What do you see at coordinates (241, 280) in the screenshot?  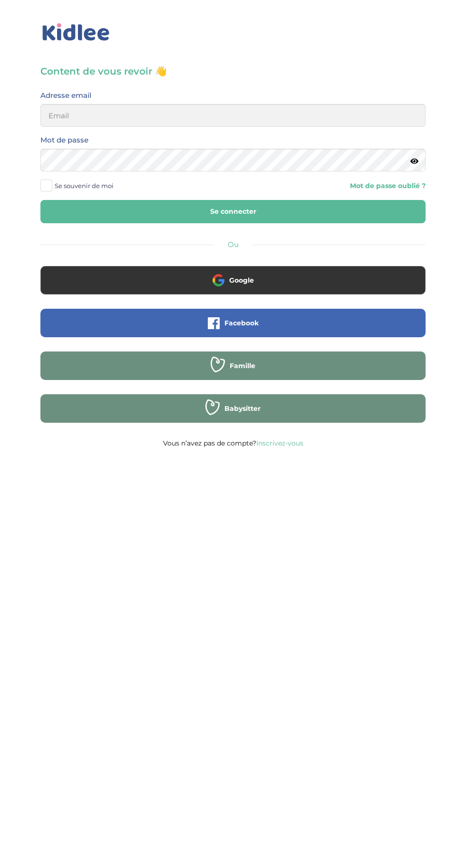 I see `span: Google` at bounding box center [241, 280].